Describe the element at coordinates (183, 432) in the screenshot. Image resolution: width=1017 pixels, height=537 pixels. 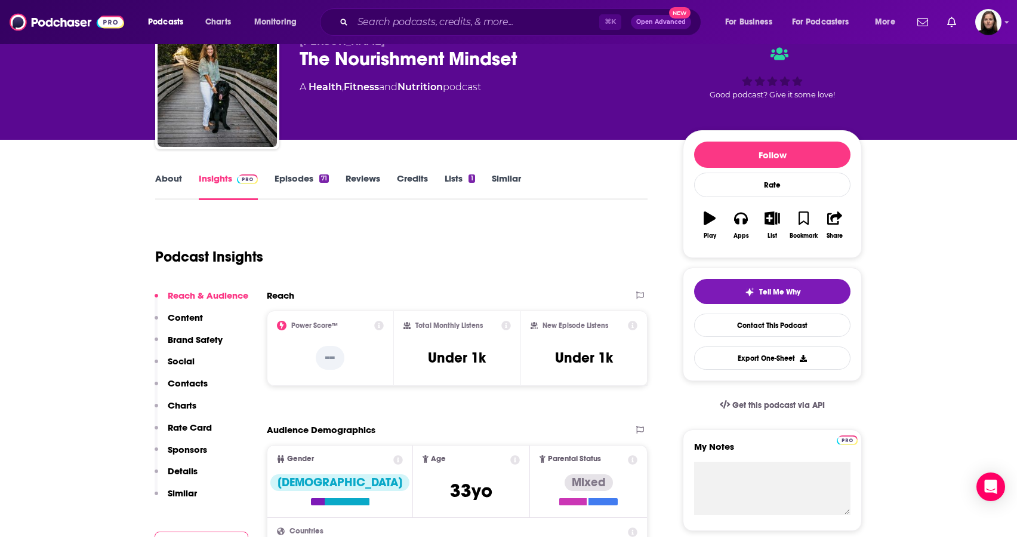
I see `button: Rate Card` at that location.